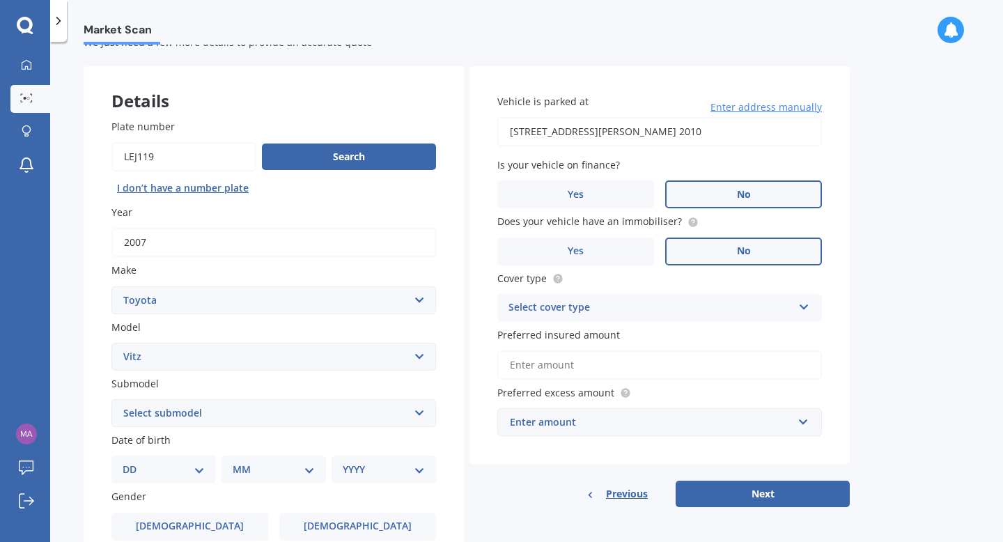 The width and height of the screenshot is (1003, 542). I want to click on div: Select cover type, so click(650, 308).